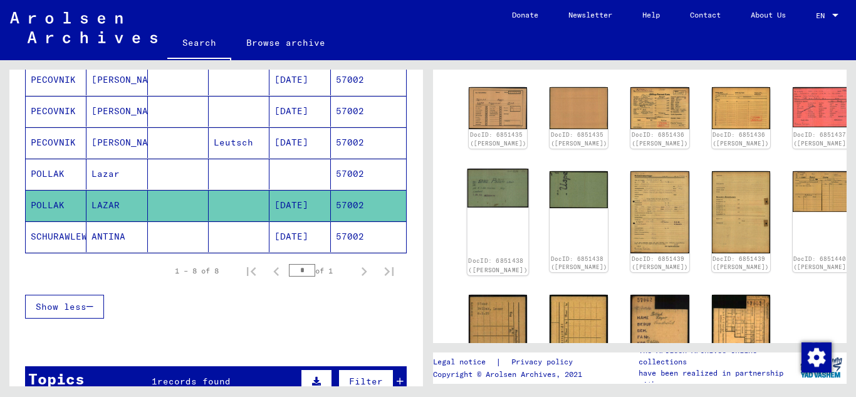 The height and width of the screenshot is (397, 856). I want to click on button: Filter, so click(366, 381).